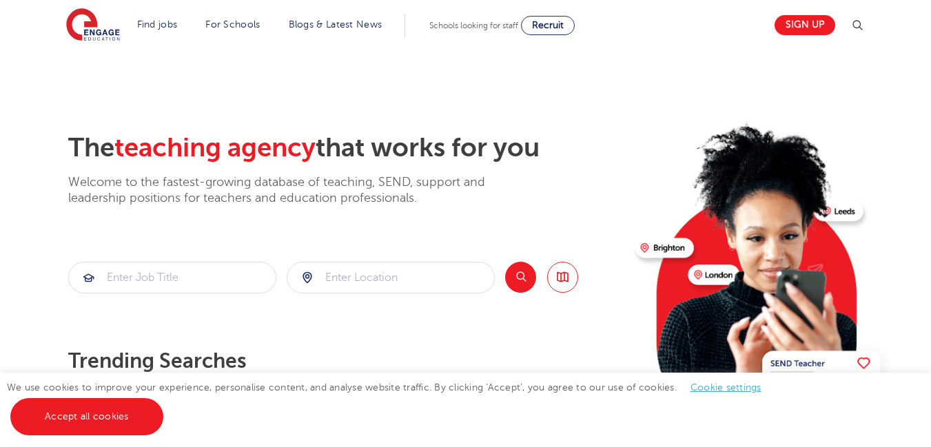 The image size is (931, 447). I want to click on a: Blogs & Latest News, so click(336, 24).